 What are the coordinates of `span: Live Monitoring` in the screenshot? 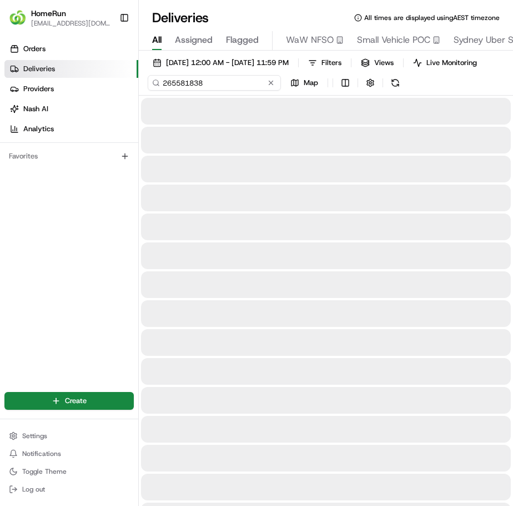 It's located at (452, 63).